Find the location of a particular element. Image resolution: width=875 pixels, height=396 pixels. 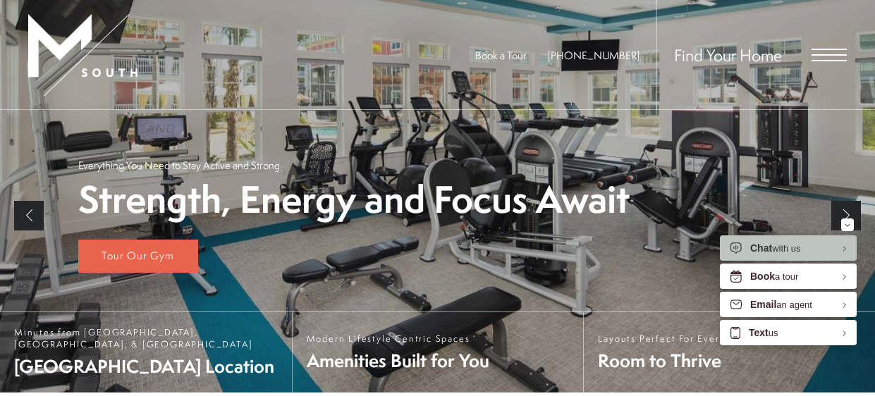

a: Layouts Perfect For Every Lifestyle is located at coordinates (729, 353).